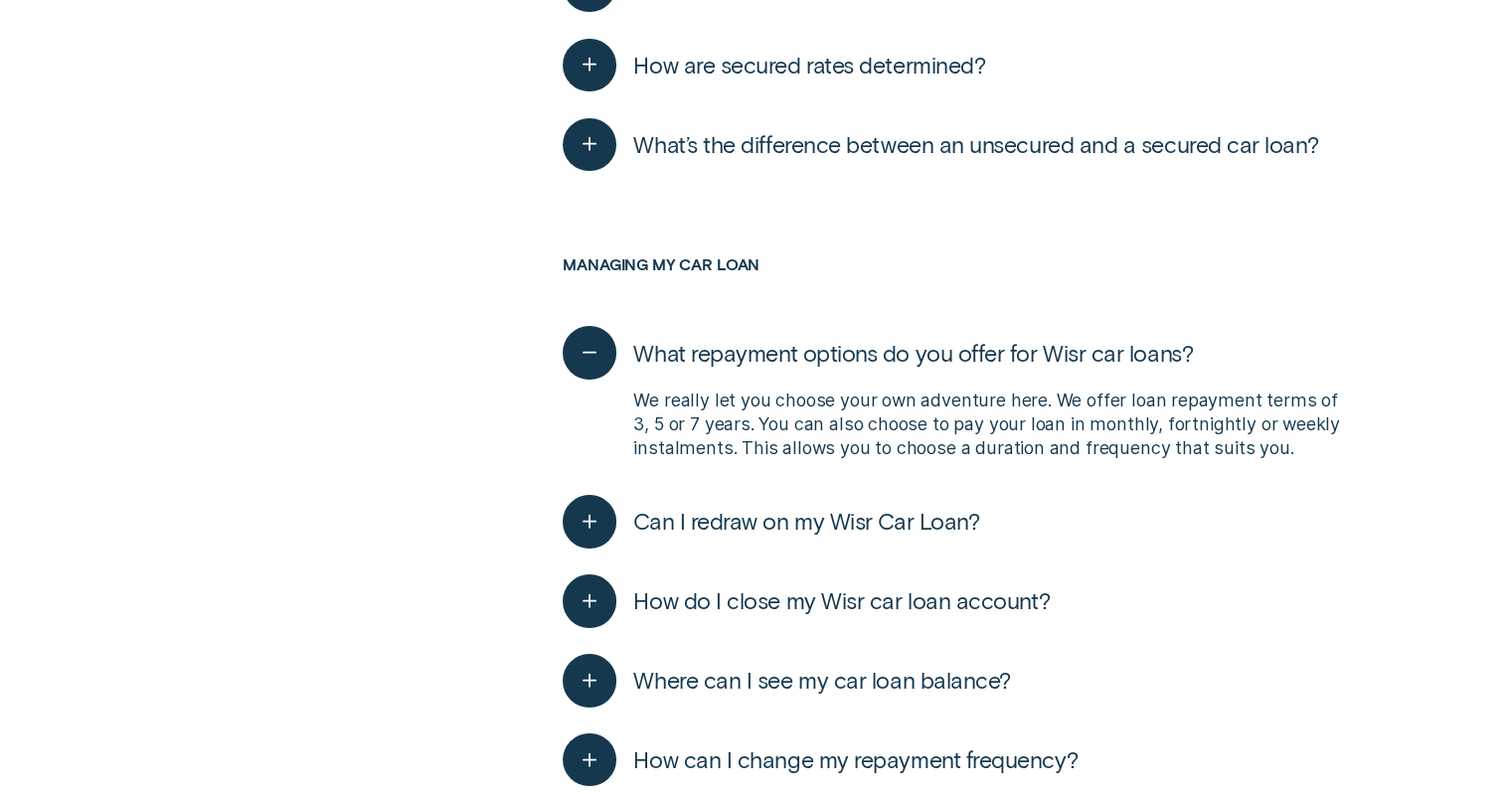  I want to click on span: How do I close my Wisr car loan account?, so click(841, 600).